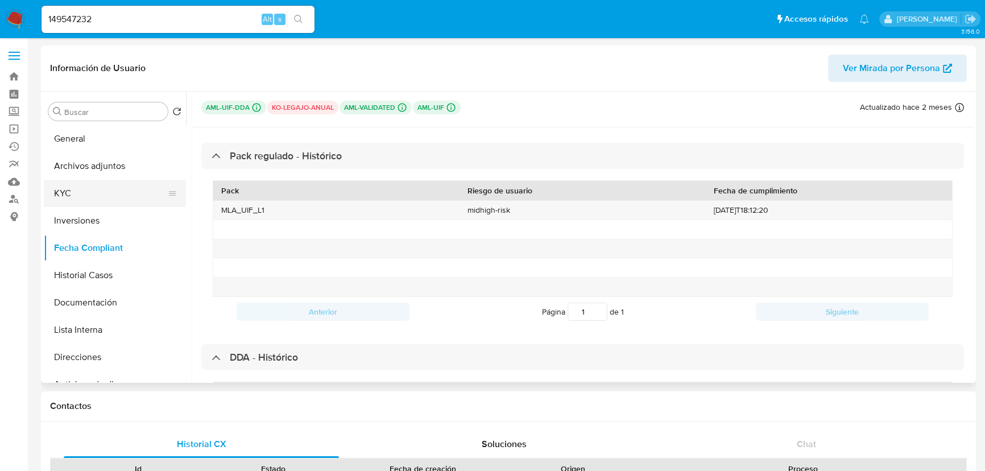 This screenshot has width=985, height=471. Describe the element at coordinates (970, 19) in the screenshot. I see `a: Salir` at that location.